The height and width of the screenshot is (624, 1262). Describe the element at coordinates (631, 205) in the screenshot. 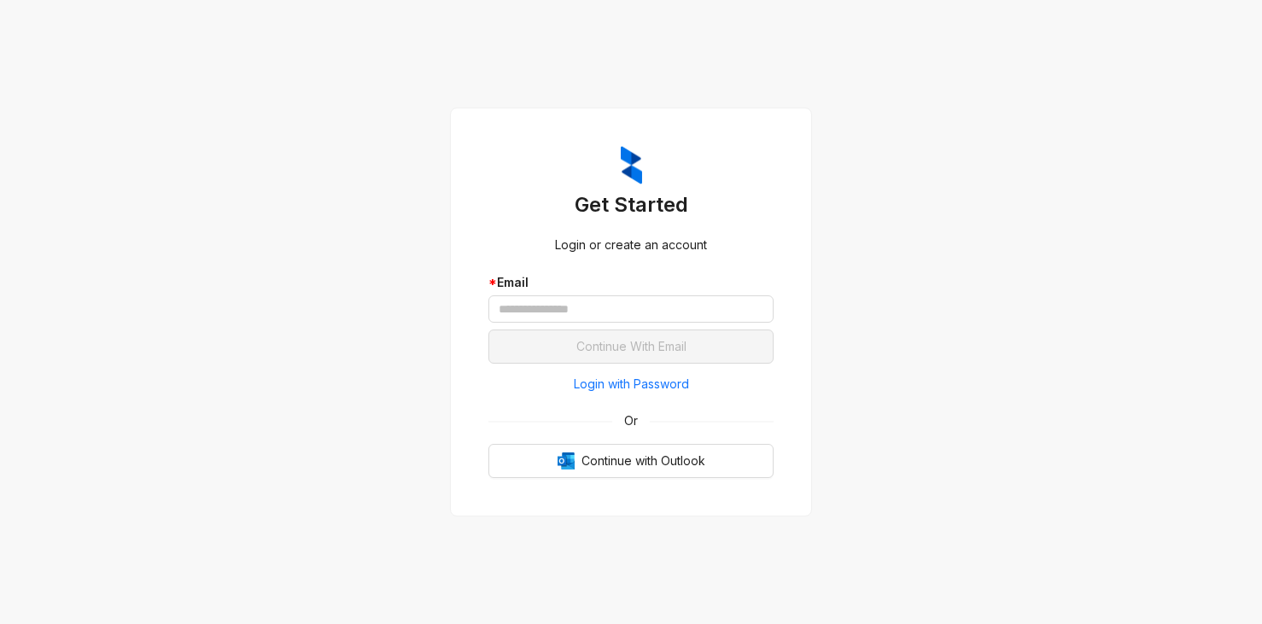

I see `h3: Get Started` at that location.